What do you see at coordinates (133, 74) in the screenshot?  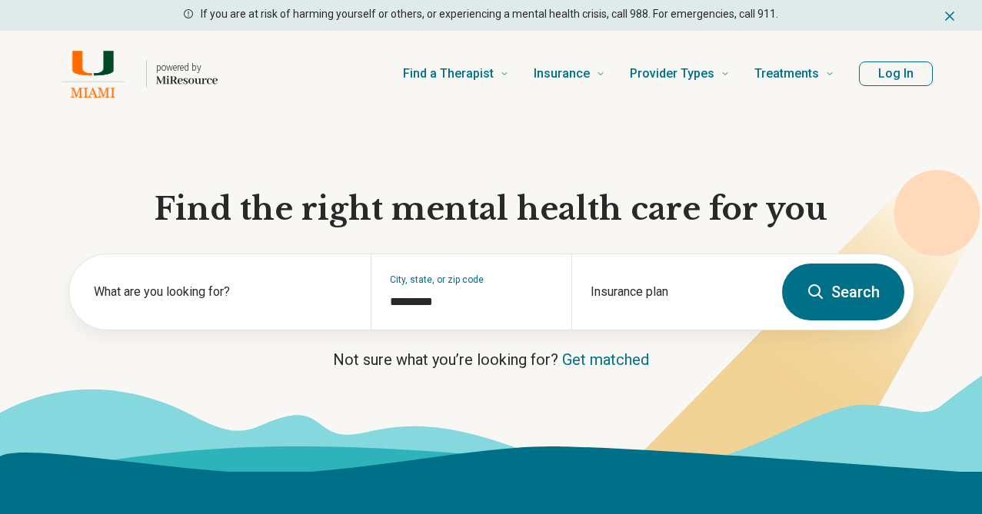 I see `a: Home page` at bounding box center [133, 74].